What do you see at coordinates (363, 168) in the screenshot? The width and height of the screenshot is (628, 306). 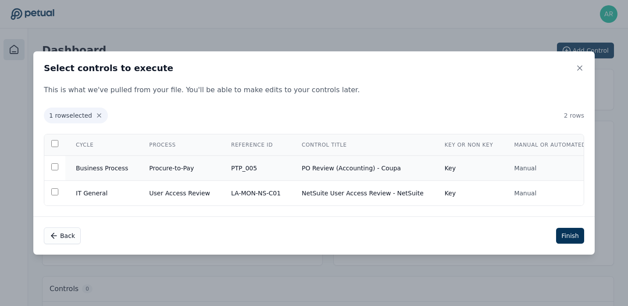 I see `td: PO Review (Accounting) - Coupa` at bounding box center [363, 168].